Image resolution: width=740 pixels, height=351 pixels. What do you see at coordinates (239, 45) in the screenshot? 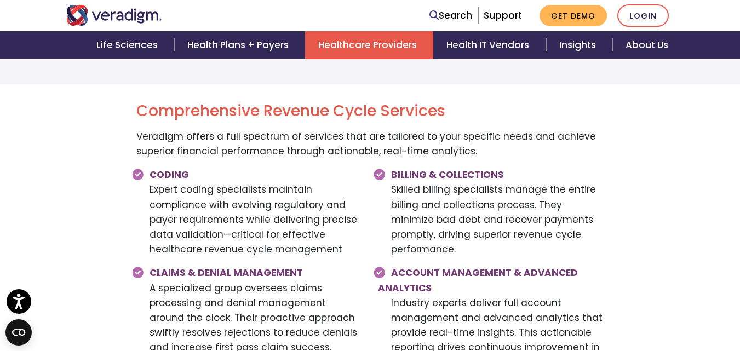
I see `a: Health Plans + Payers` at bounding box center [239, 45].